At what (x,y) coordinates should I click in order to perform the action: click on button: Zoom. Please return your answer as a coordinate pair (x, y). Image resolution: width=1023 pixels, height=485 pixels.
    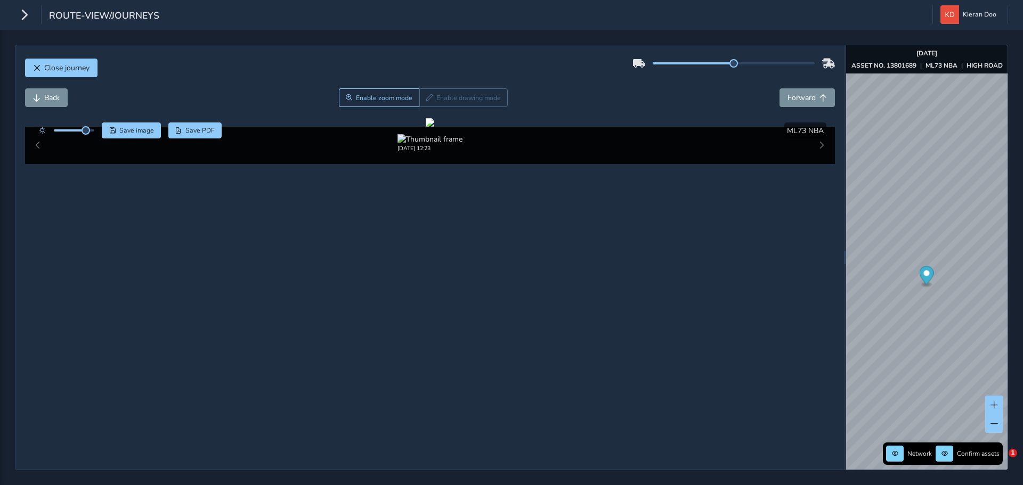
    Looking at the image, I should click on (379, 98).